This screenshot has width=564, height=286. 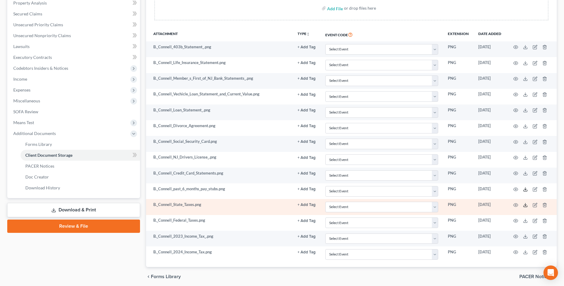 I want to click on a: Secured Claims, so click(x=74, y=14).